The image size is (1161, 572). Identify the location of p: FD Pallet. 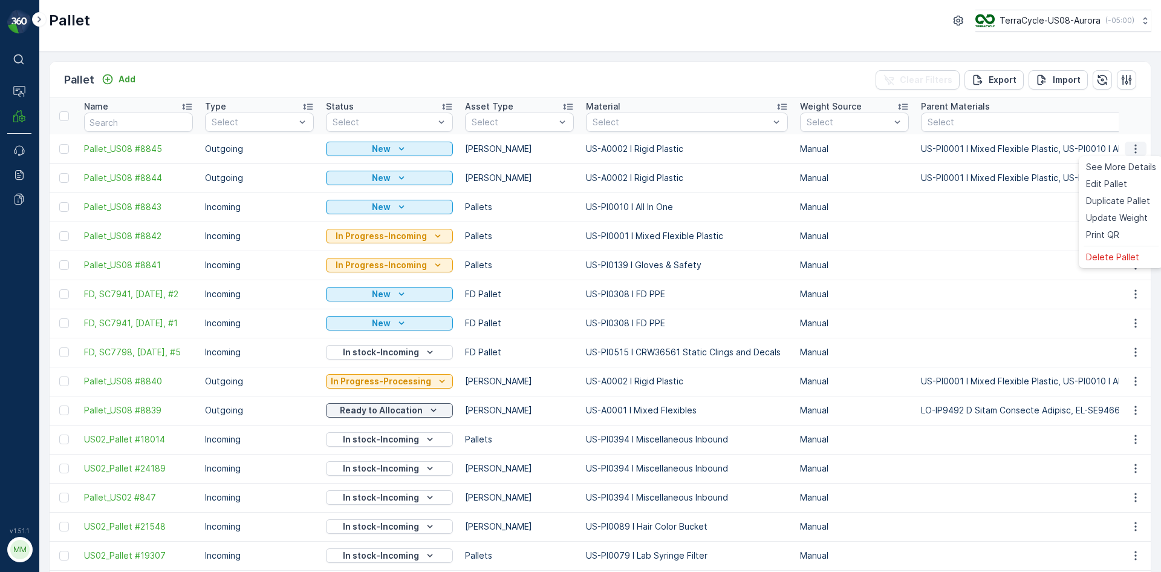
(520, 323).